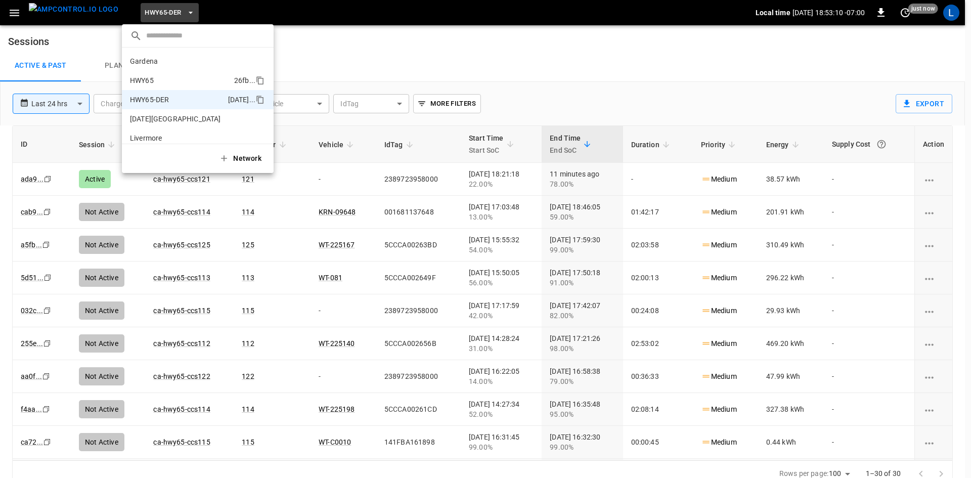  What do you see at coordinates (180, 80) in the screenshot?
I see `p: HWY65` at bounding box center [180, 80].